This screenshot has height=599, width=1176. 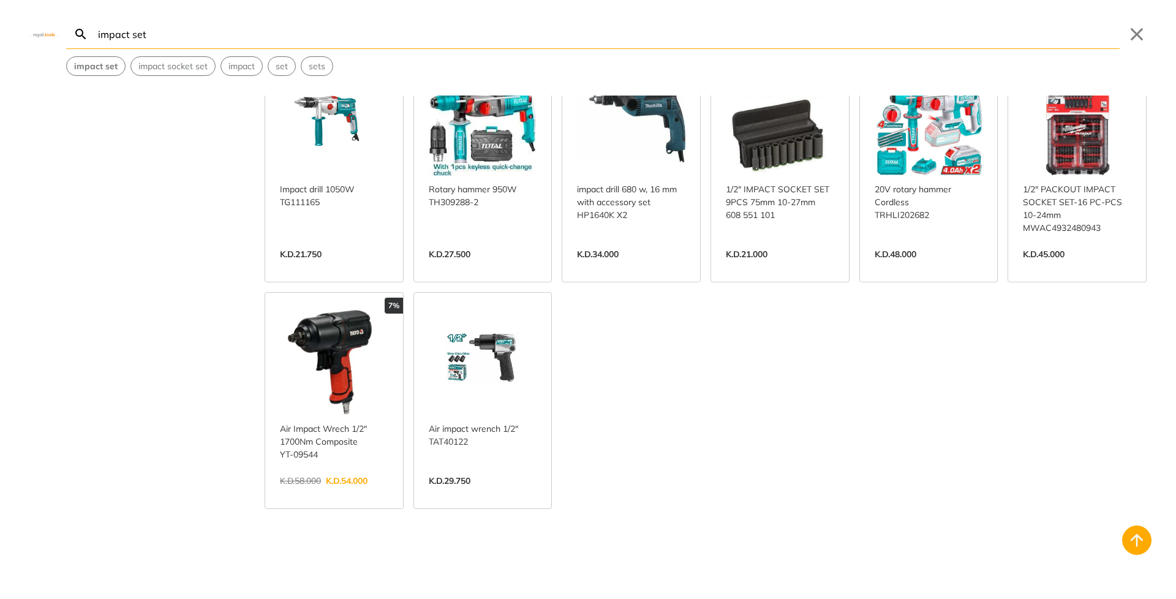 What do you see at coordinates (241, 66) in the screenshot?
I see `button: Select suggestion: impact` at bounding box center [241, 66].